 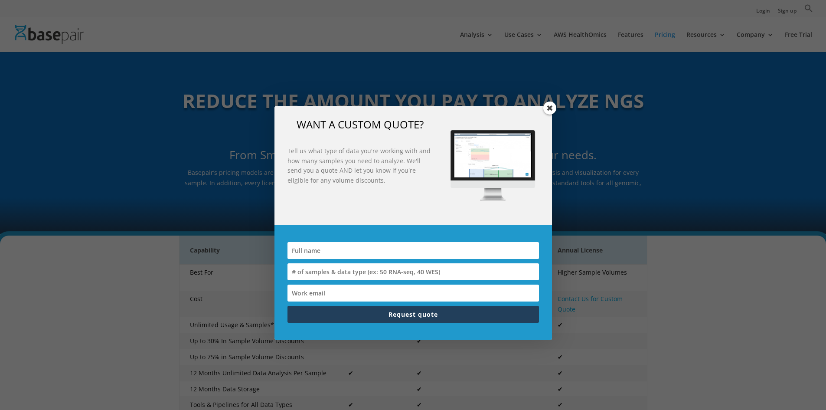 I want to click on input: # of samples & data type (ex: 50 RNA-seq, 40 WES), so click(x=413, y=271).